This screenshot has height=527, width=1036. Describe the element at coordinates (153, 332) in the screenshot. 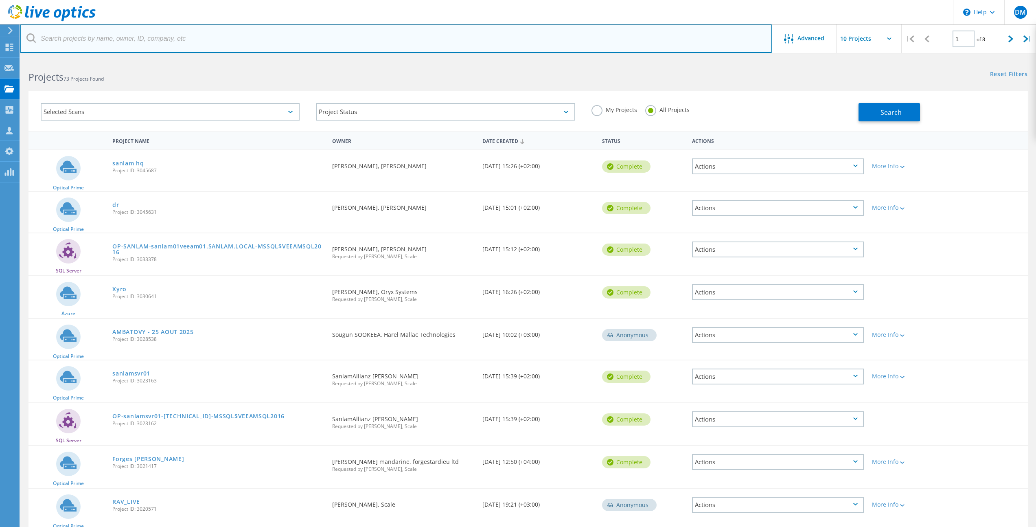

I see `a: AMBATOVY - 25 AOUT 2025` at that location.